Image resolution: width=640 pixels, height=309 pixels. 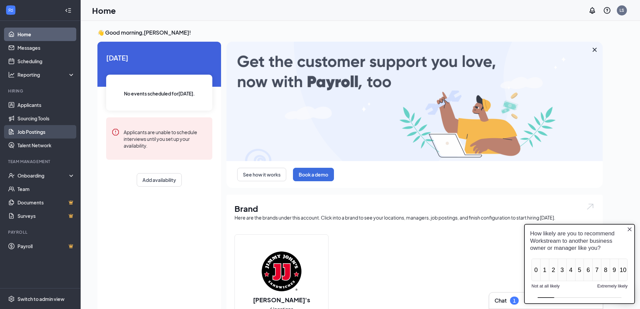 I want to click on img: Jimmy John's, so click(x=281, y=271).